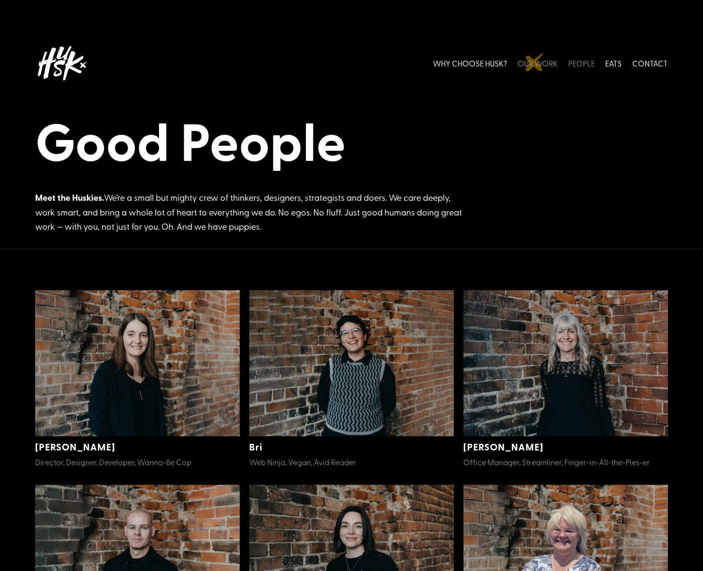  Describe the element at coordinates (650, 63) in the screenshot. I see `a: CONTACT` at that location.